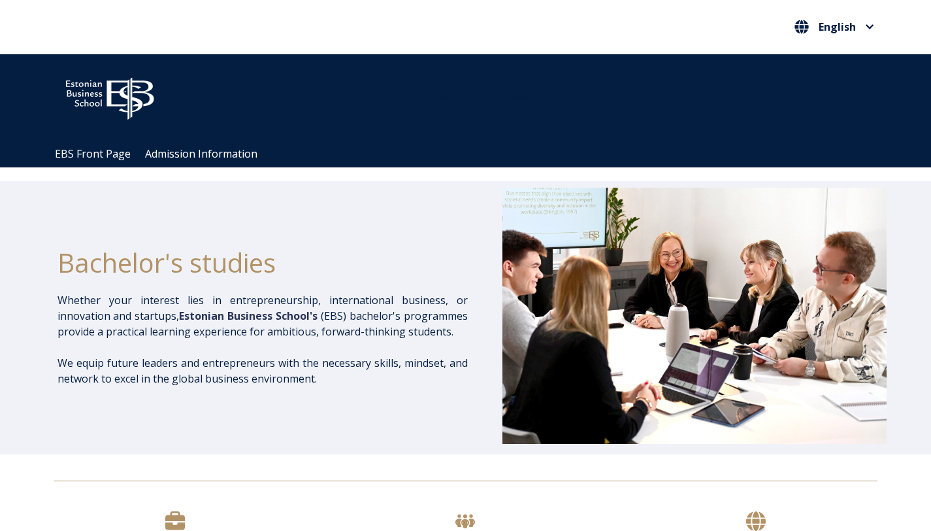  Describe the element at coordinates (695, 316) in the screenshot. I see `img: Bachelor's at EBS` at that location.